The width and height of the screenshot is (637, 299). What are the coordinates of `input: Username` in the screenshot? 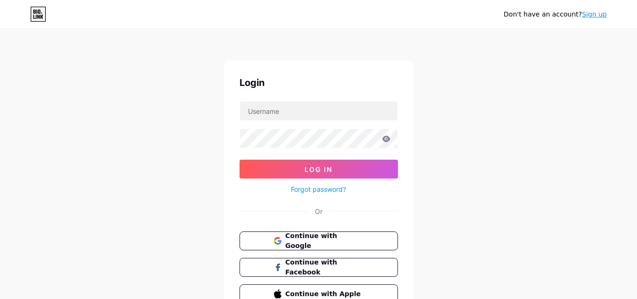 It's located at (319, 111).